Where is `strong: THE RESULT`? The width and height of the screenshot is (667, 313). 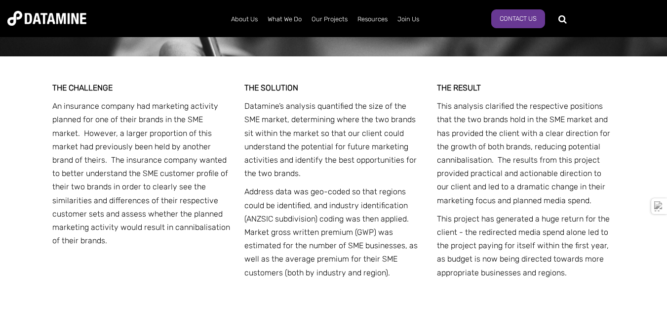 strong: THE RESULT is located at coordinates (459, 87).